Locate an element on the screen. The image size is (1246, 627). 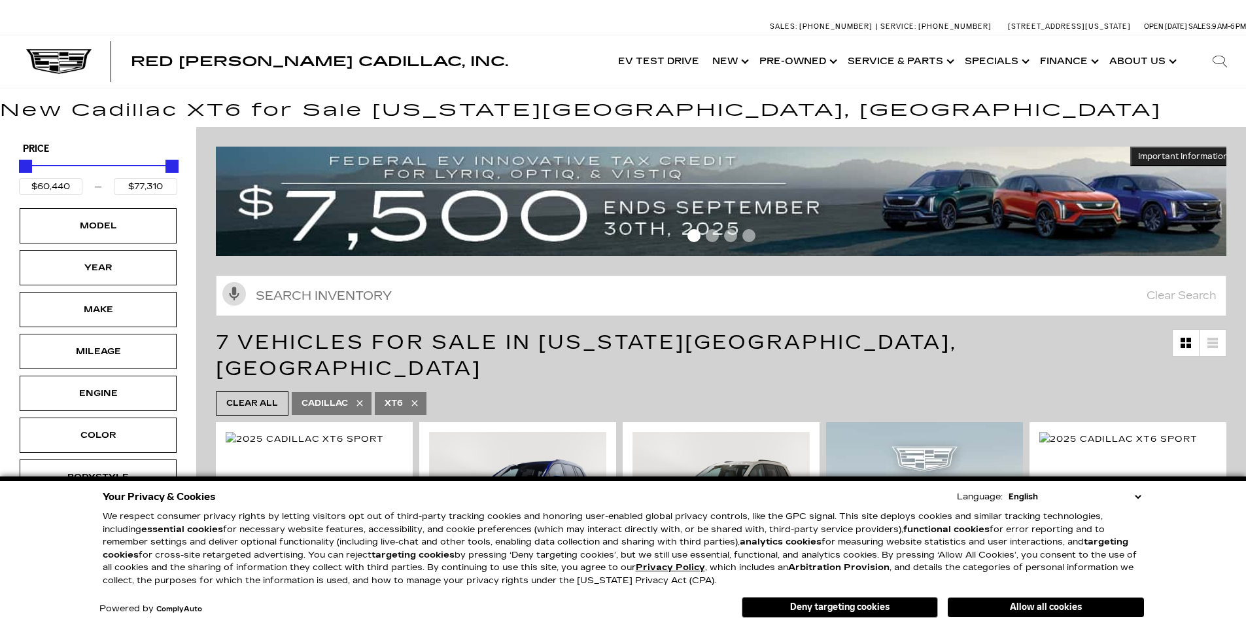
div: Maximum Price is located at coordinates (172, 166).